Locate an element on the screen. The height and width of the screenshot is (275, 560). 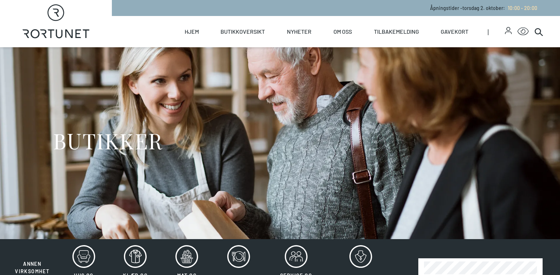
a: Hjem is located at coordinates (192, 32).